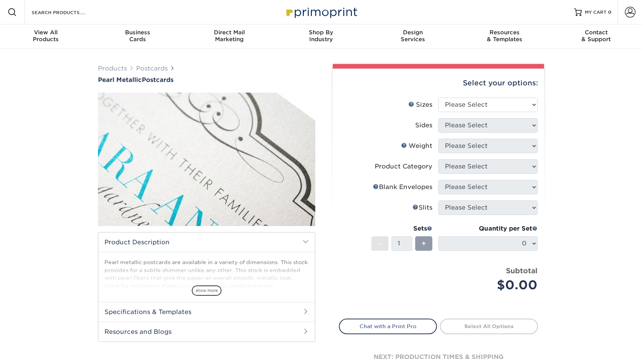 Image resolution: width=642 pixels, height=359 pixels. I want to click on a: BusinessCards, so click(138, 37).